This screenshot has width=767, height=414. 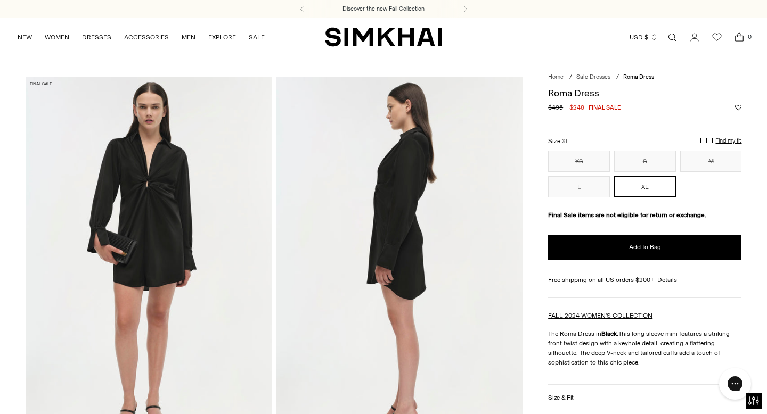 What do you see at coordinates (222, 37) in the screenshot?
I see `a: EXPLORE` at bounding box center [222, 37].